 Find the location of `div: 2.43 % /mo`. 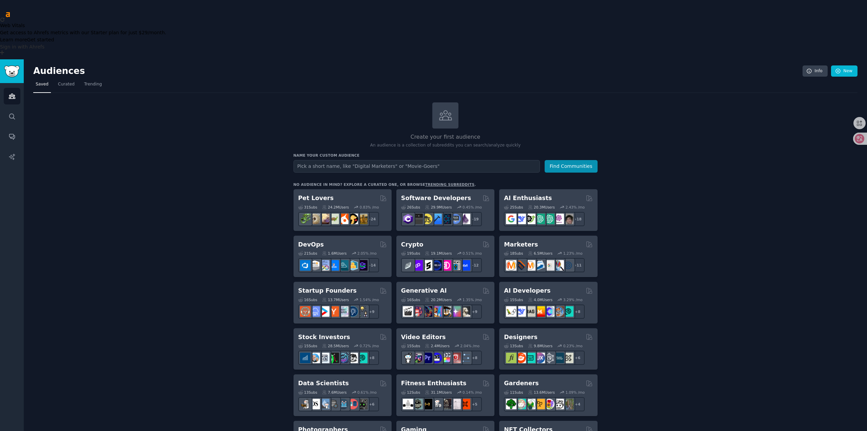

div: 2.43 % /mo is located at coordinates (575, 207).